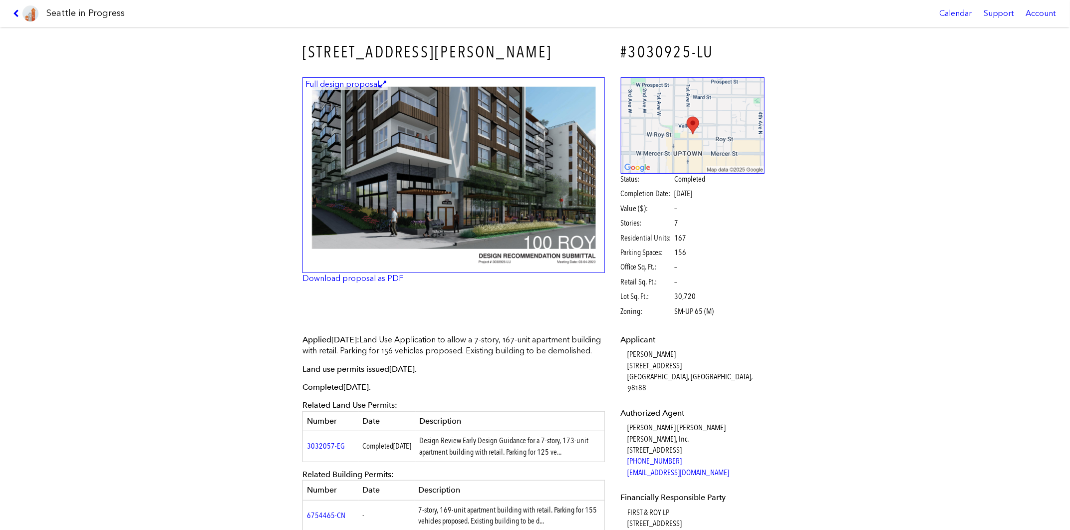 This screenshot has width=1070, height=530. What do you see at coordinates (647, 253) in the screenshot?
I see `span: Parking Spaces:` at bounding box center [647, 253].